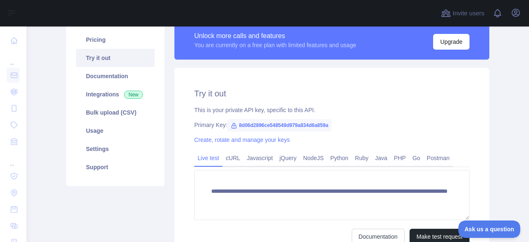  I want to click on div: Unlock more calls and features, so click(275, 36).